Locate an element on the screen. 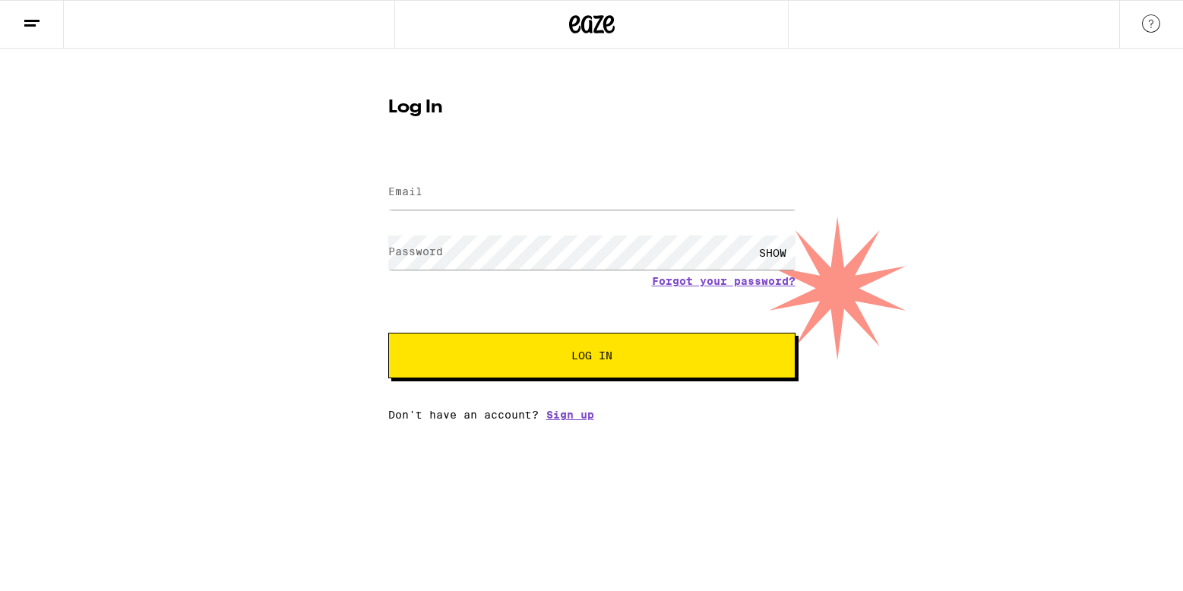 The width and height of the screenshot is (1183, 591). div: Don't have an account? is located at coordinates (592, 415).